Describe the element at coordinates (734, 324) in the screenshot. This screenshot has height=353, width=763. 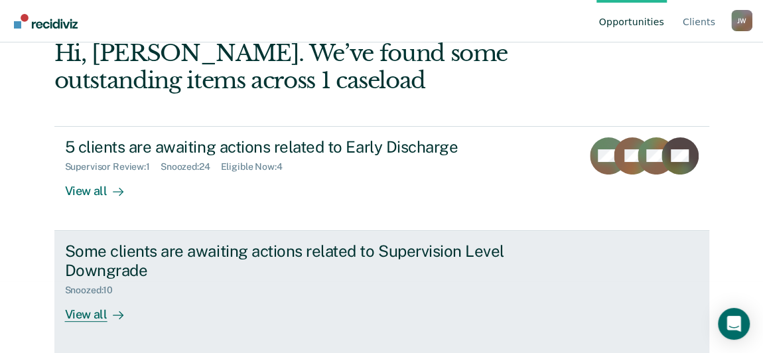
I see `div: Open Intercom Messenger` at that location.